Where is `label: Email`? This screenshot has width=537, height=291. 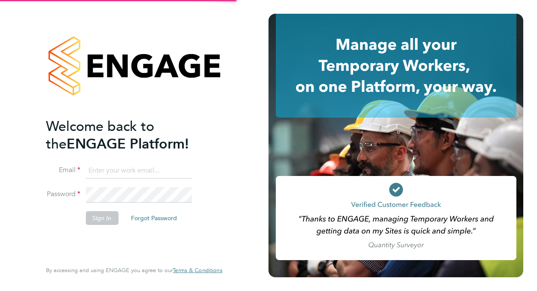
label: Email is located at coordinates (63, 170).